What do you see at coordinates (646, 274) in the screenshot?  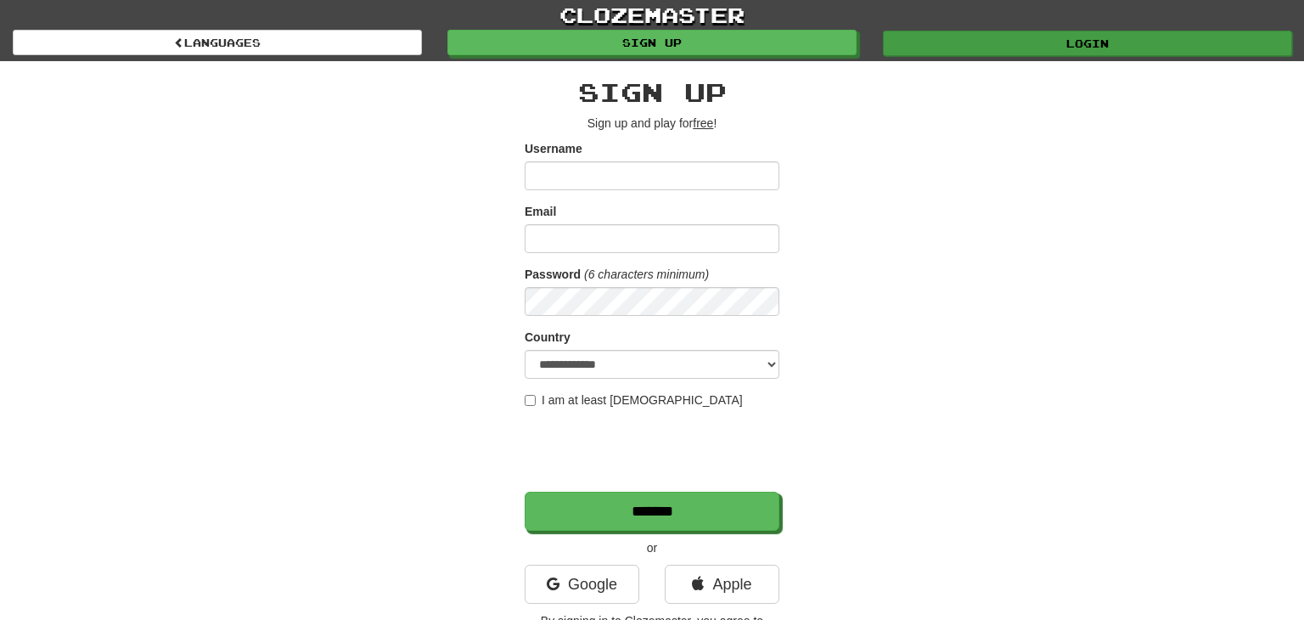 I see `em: (6 characters minimum)` at bounding box center [646, 274].